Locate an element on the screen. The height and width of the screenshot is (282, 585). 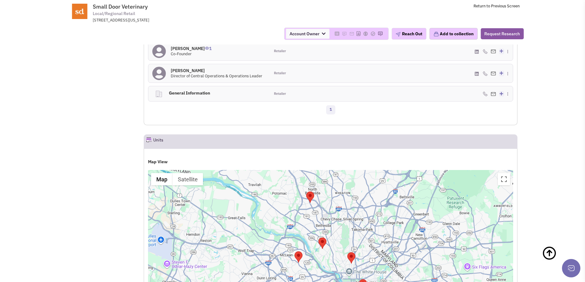
img: plane.png is located at coordinates (398, 34).